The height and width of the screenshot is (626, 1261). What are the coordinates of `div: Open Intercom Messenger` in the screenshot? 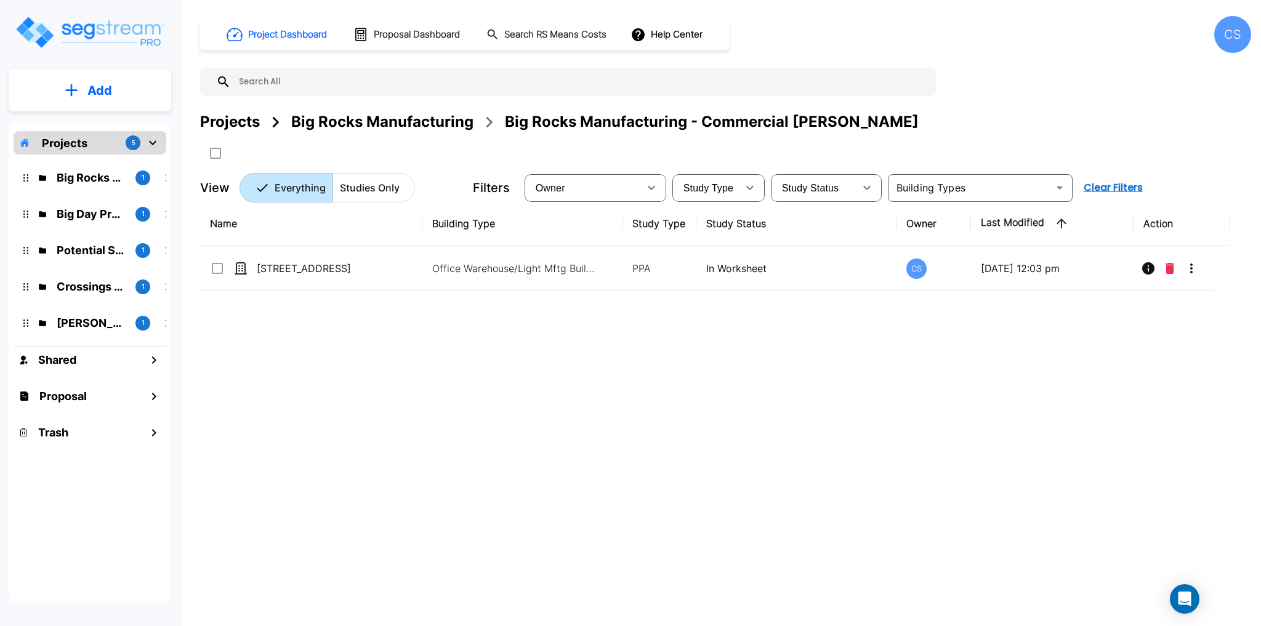 It's located at (1185, 599).